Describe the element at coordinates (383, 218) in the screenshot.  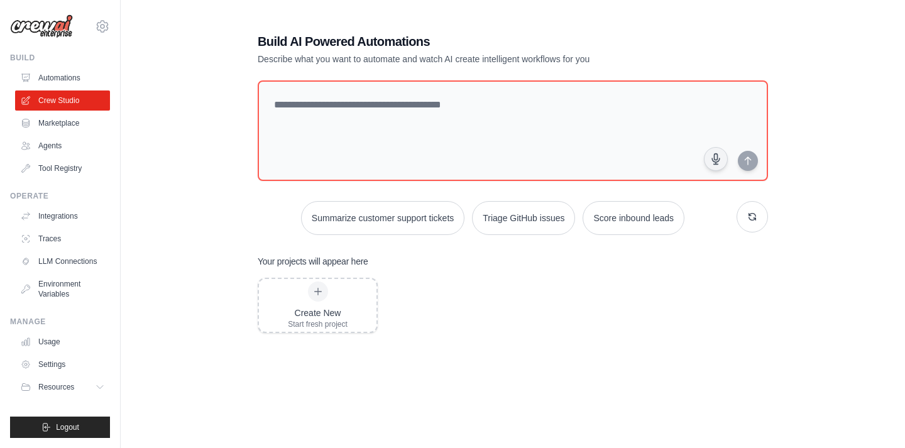
I see `button: Summarize customer support tickets` at that location.